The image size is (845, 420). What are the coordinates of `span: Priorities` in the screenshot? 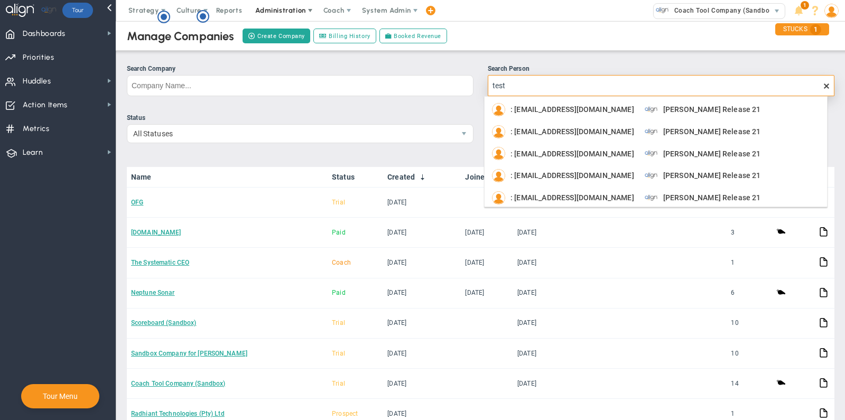 It's located at (39, 58).